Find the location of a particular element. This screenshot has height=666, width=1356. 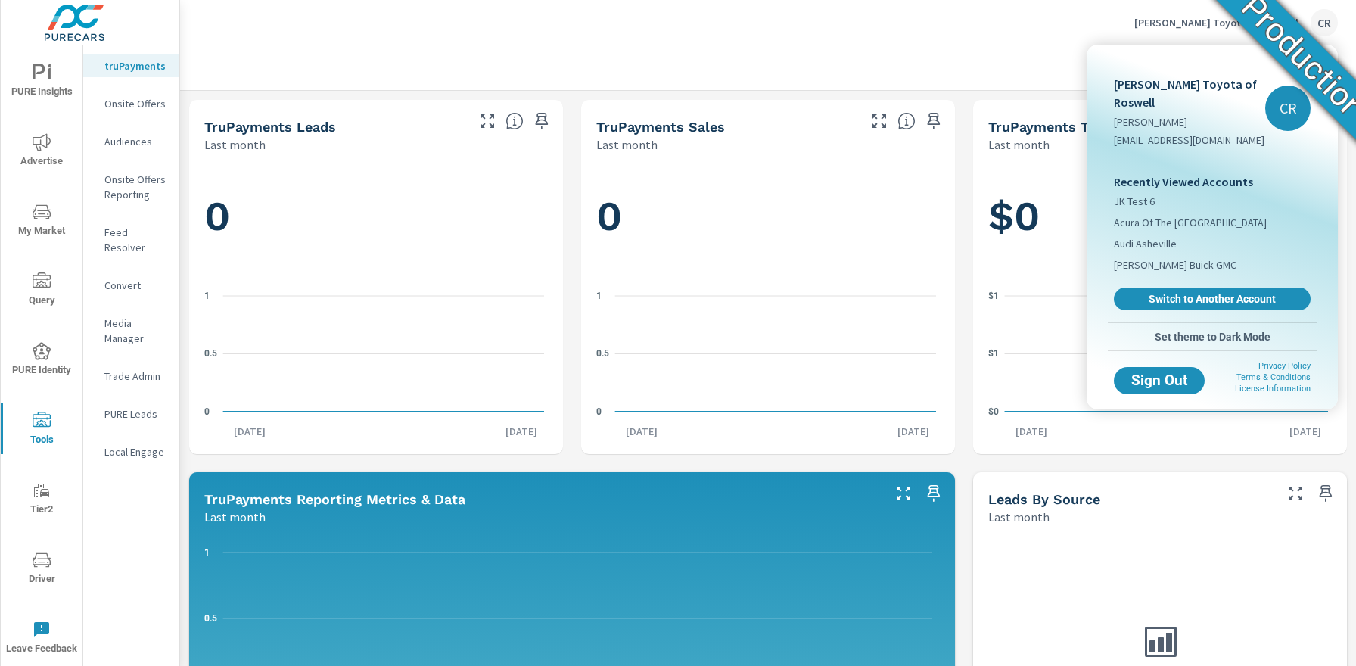

span: Set theme to Dark Mode is located at coordinates (1212, 337).